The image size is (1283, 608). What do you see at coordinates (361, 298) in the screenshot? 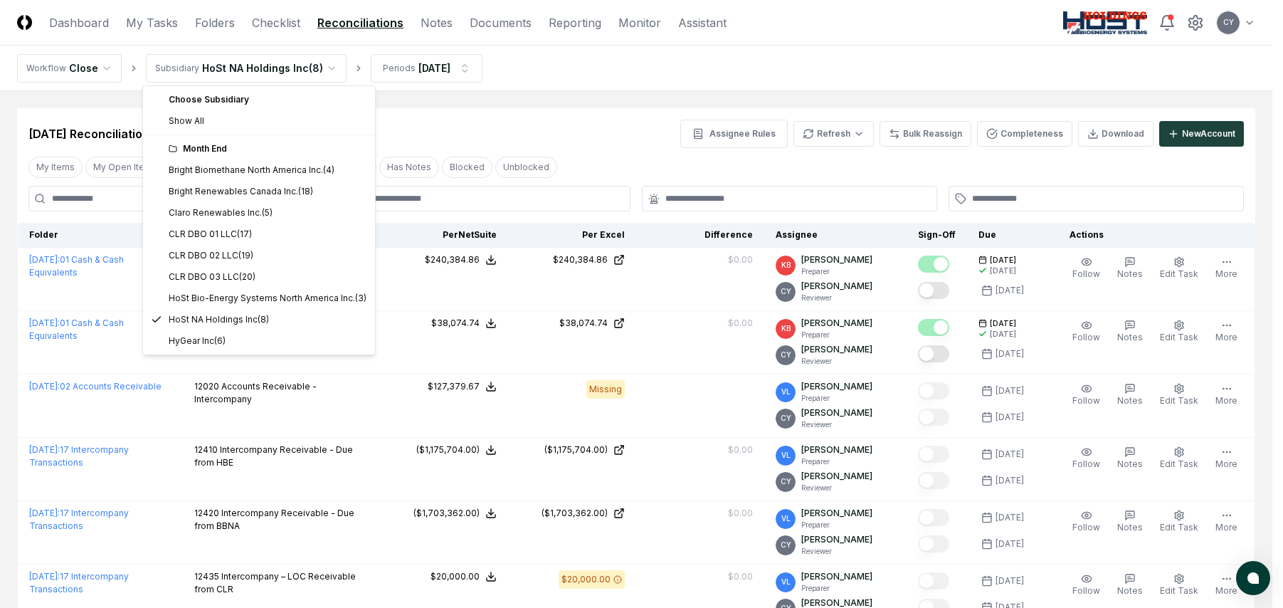
I see `div: ( 3 )` at bounding box center [361, 298].